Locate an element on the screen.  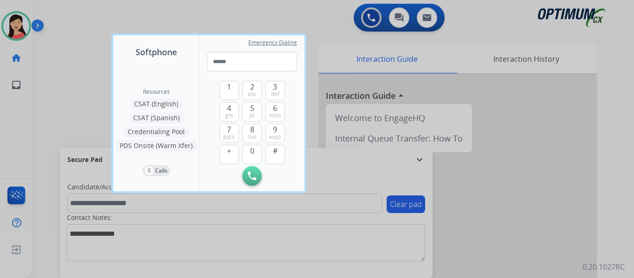
p: Calls is located at coordinates (161, 171).